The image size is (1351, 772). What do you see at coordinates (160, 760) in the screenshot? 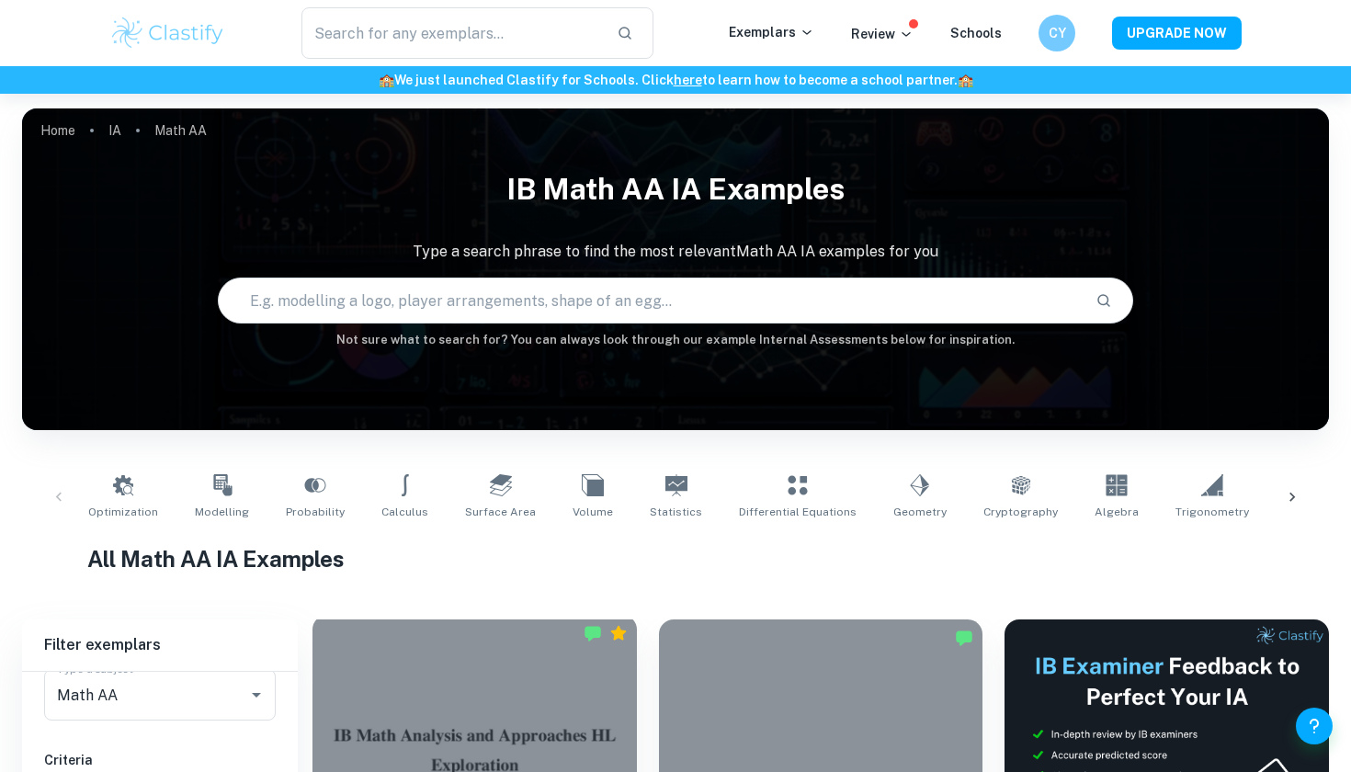
I see `h6: Criteria` at bounding box center [160, 760].